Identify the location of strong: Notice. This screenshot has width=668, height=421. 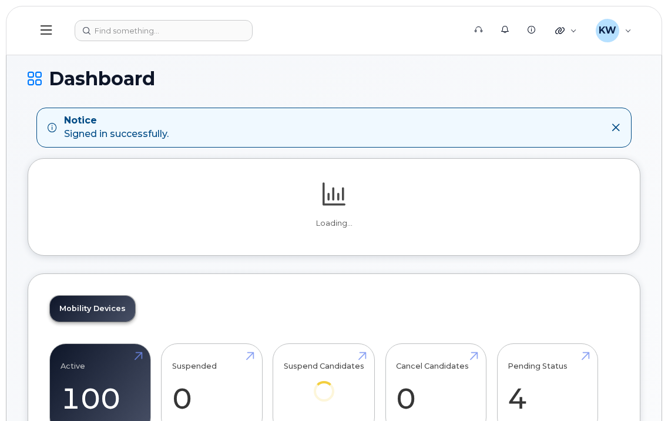
(116, 120).